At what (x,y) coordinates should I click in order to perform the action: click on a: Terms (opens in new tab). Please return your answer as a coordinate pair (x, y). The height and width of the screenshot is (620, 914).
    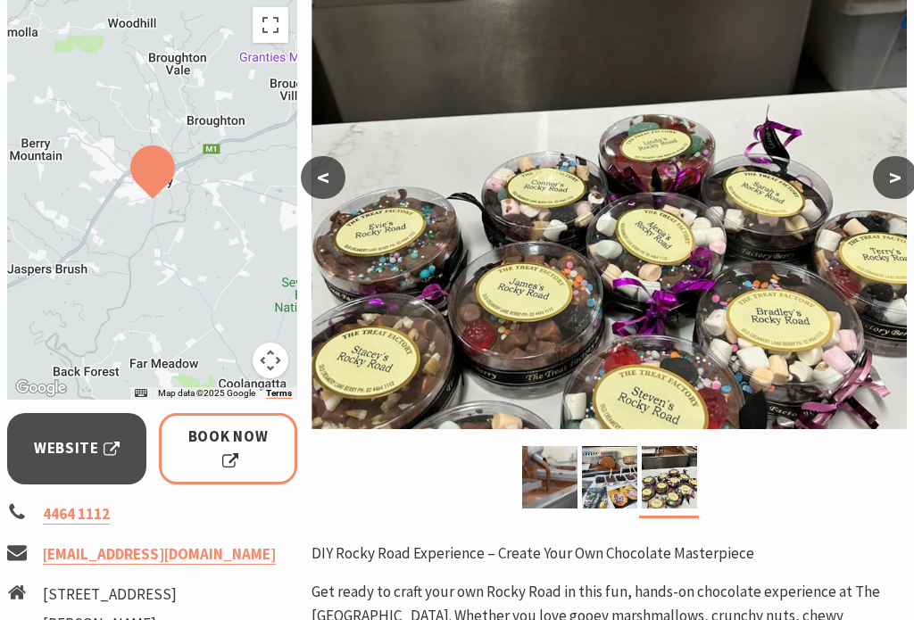
    Looking at the image, I should click on (278, 393).